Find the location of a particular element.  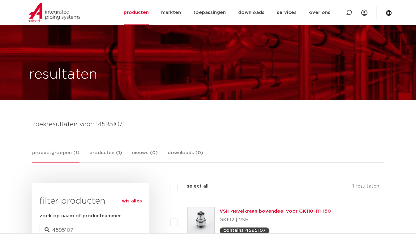

p: 1 resultaten is located at coordinates (366, 187).